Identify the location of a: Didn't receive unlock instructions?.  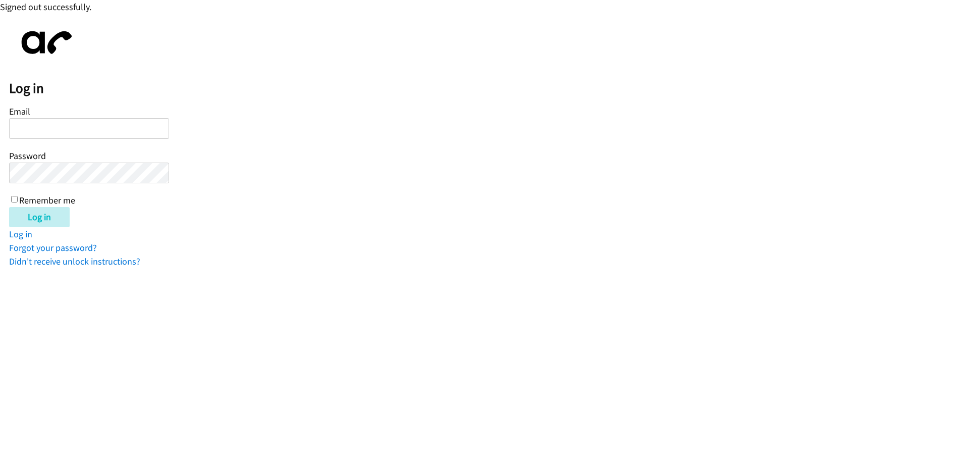
(75, 261).